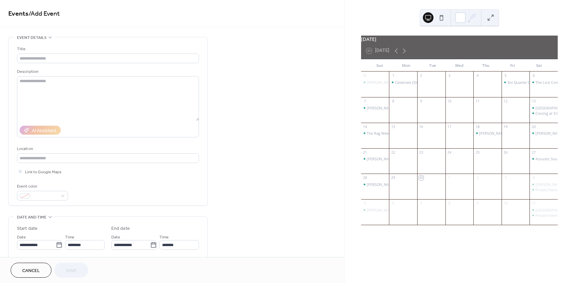 The image size is (574, 283). I want to click on div: 13, so click(534, 101).